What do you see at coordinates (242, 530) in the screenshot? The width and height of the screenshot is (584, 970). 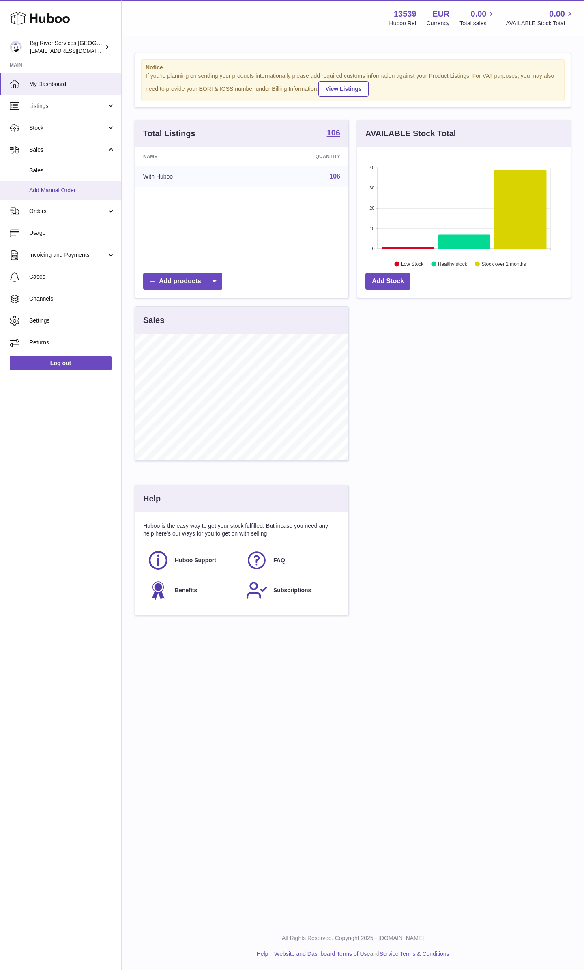 I see `p: Huboo is the easy way to get your stock fulfilled. But incase you need any help here's our ways f...` at bounding box center [242, 530].